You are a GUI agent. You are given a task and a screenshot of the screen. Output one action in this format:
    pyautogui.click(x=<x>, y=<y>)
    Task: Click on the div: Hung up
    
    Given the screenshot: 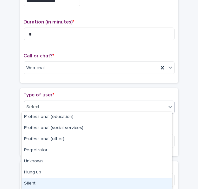 What is the action you would take?
    pyautogui.click(x=97, y=173)
    